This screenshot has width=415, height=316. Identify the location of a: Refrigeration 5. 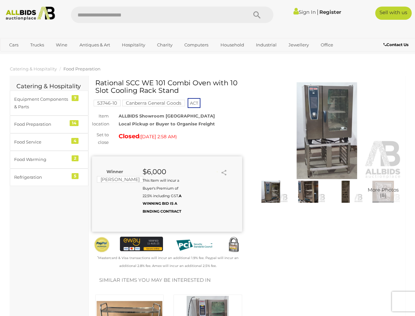
(49, 177).